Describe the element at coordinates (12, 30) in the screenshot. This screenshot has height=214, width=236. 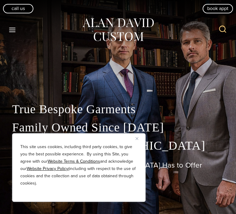
I see `button: Open menu` at that location.